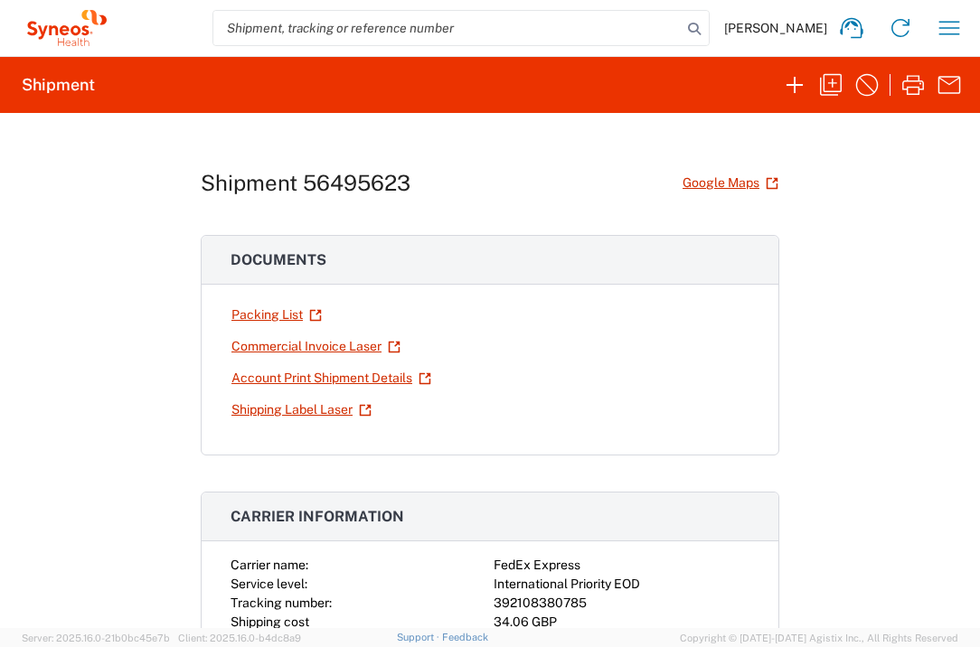 The image size is (980, 647). Describe the element at coordinates (331, 378) in the screenshot. I see `a: Account Print Shipment Details` at that location.